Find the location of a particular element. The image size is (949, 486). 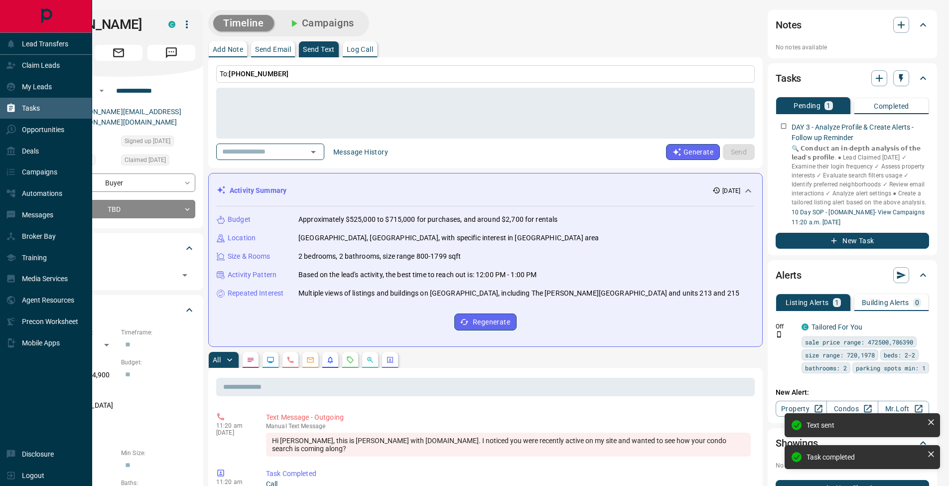

p: New Alert: is located at coordinates (852, 392).